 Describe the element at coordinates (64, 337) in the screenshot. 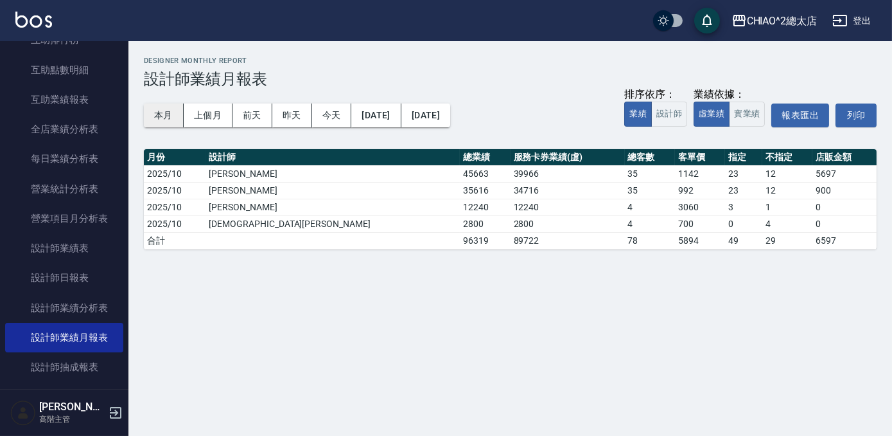

I see `a: 設計師業績月報表` at that location.